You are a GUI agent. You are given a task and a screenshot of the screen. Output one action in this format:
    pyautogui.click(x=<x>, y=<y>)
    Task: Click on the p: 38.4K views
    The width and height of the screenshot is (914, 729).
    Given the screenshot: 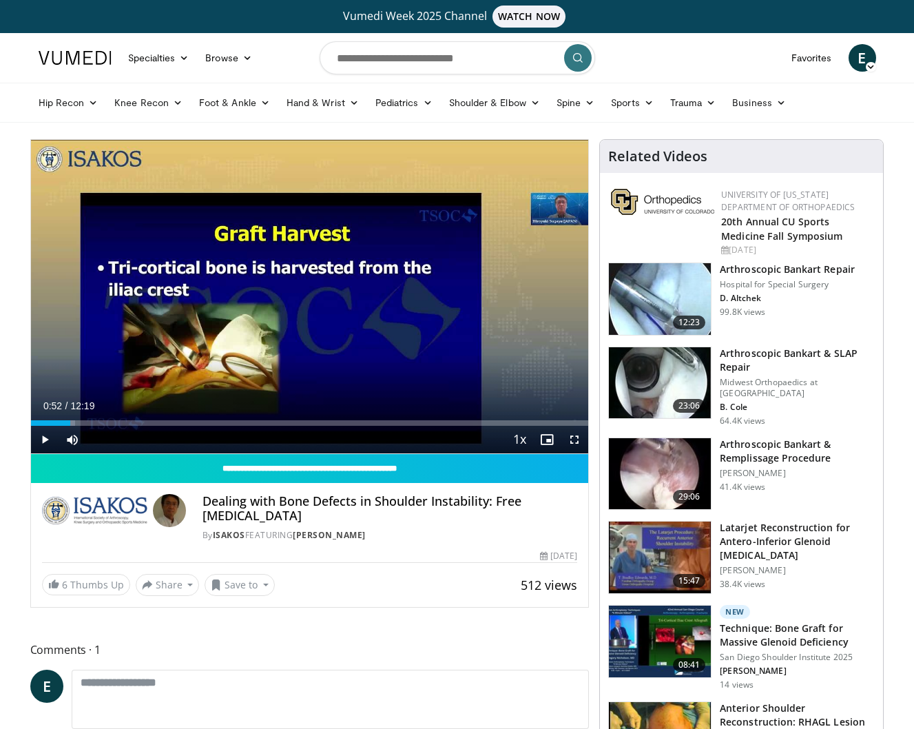 What is the action you would take?
    pyautogui.click(x=742, y=584)
    